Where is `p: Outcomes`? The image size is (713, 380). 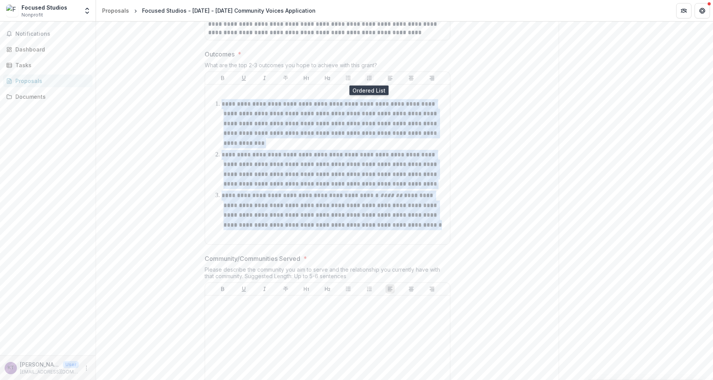
p: Outcomes is located at coordinates (220, 54).